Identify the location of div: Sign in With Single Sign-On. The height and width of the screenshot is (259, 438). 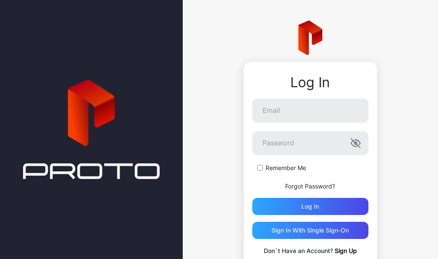
(310, 230).